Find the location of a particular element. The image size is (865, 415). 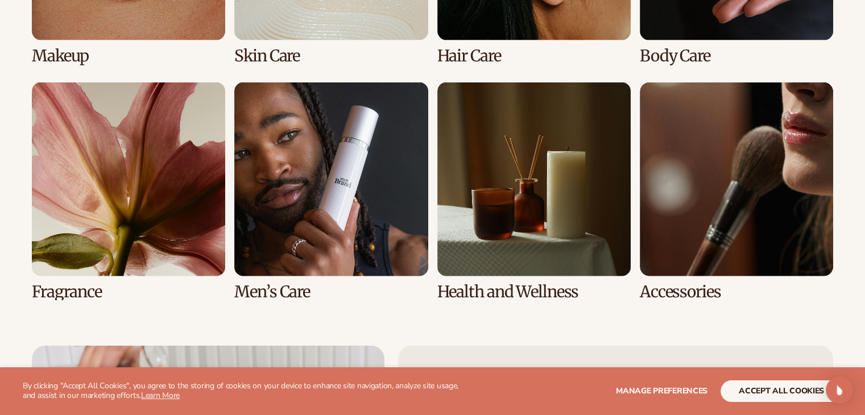

div: 8 / 8 is located at coordinates (737, 191).